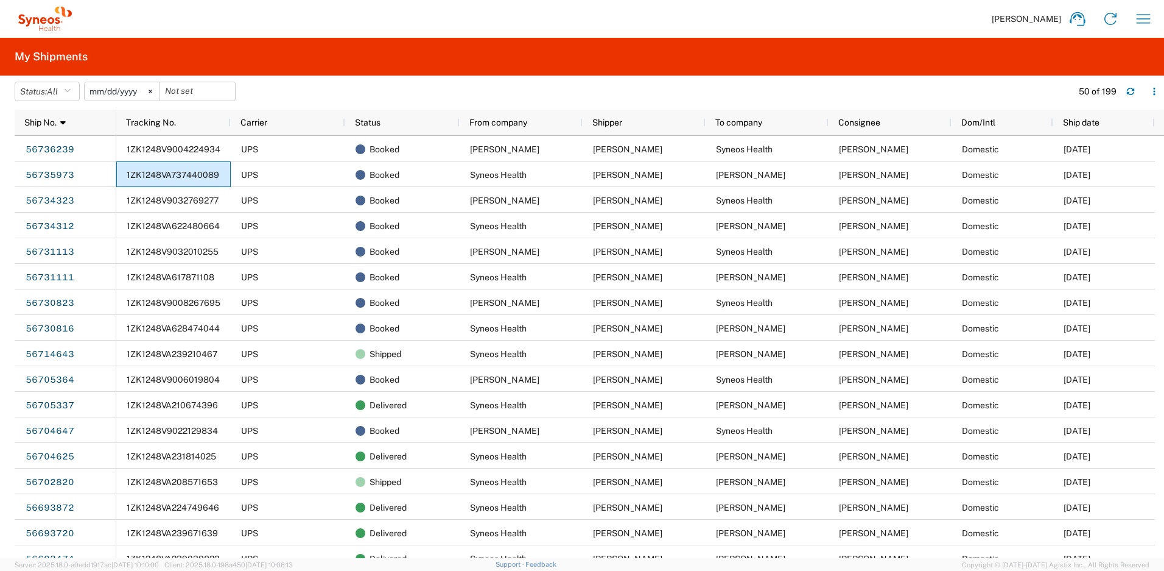  What do you see at coordinates (173, 226) in the screenshot?
I see `span: 1ZK1248VA622480664` at bounding box center [173, 226].